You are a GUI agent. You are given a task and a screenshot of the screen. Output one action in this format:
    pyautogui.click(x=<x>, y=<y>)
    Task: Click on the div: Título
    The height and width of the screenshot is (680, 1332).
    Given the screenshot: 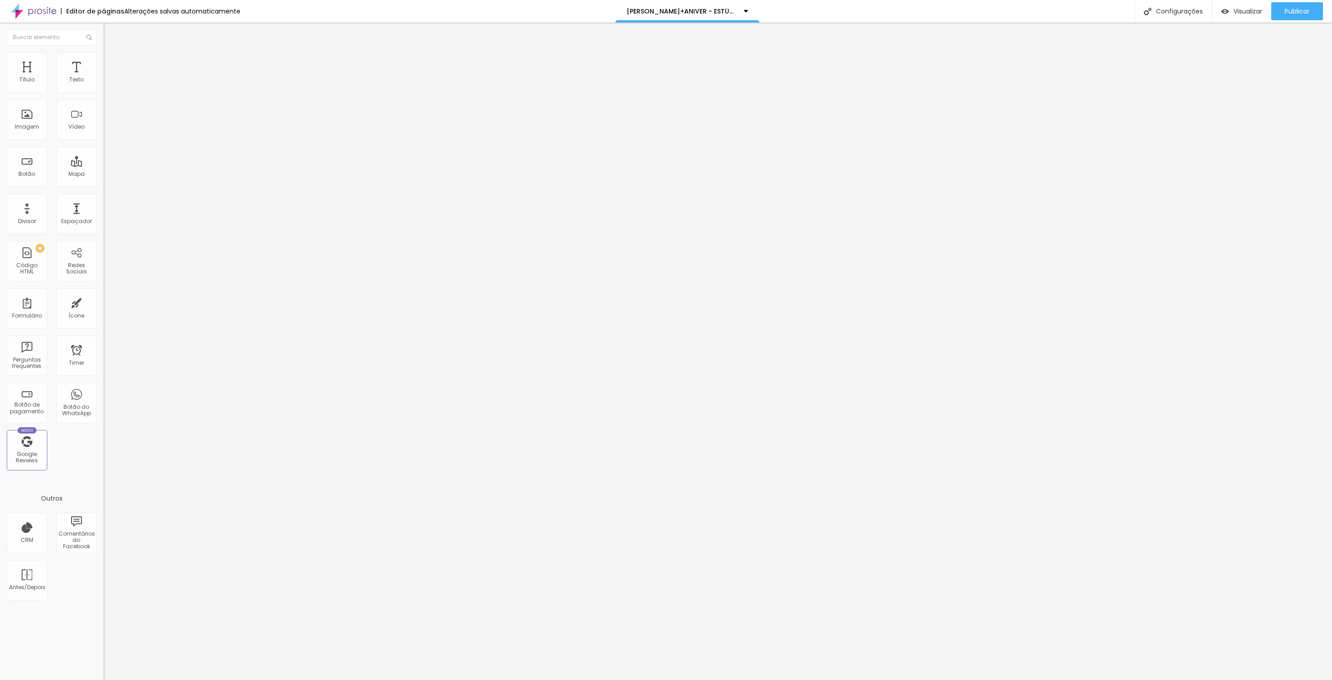 What is the action you would take?
    pyautogui.click(x=27, y=80)
    